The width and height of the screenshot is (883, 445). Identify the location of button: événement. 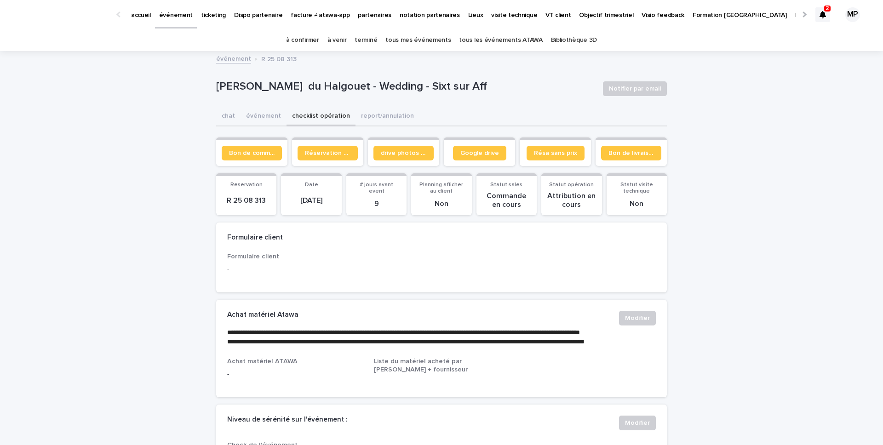
(264, 117).